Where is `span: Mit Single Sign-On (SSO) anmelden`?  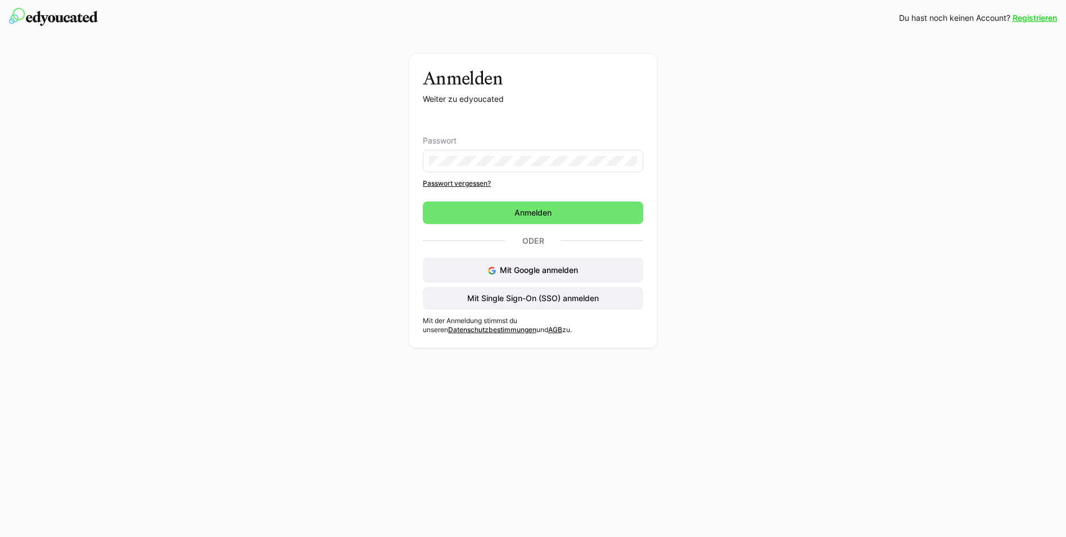 span: Mit Single Sign-On (SSO) anmelden is located at coordinates (533, 298).